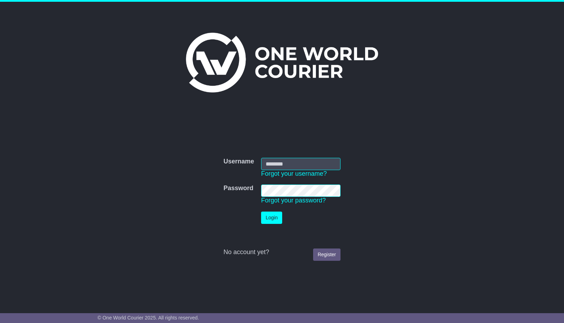  What do you see at coordinates (294, 174) in the screenshot?
I see `a: Forgot your username?` at bounding box center [294, 174].